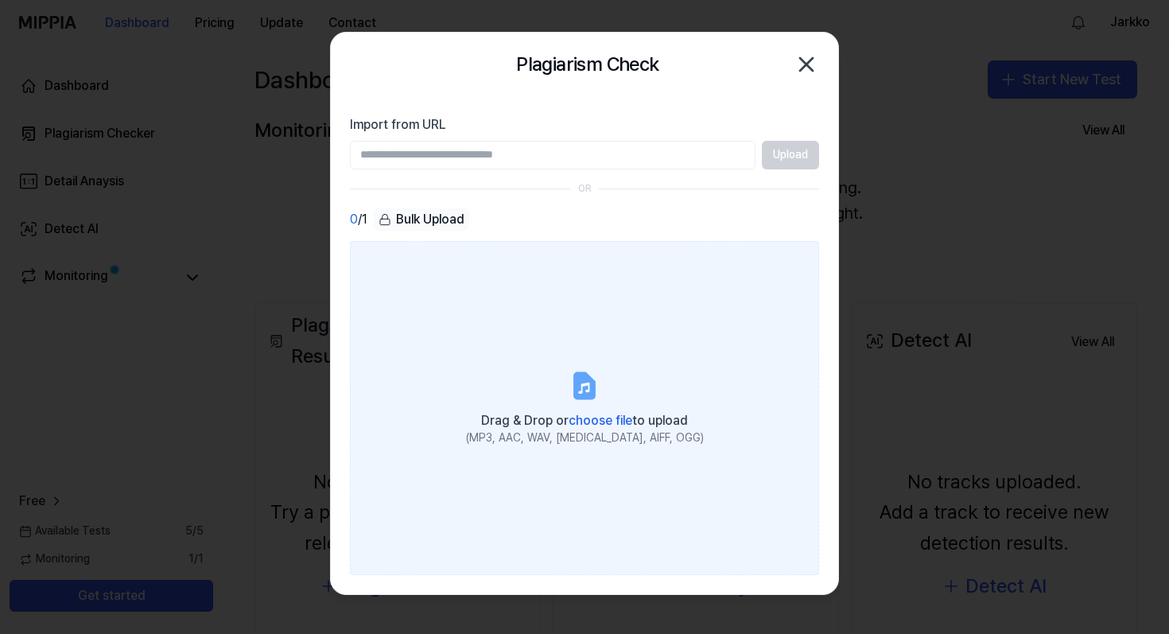  I want to click on span: choose file, so click(600, 420).